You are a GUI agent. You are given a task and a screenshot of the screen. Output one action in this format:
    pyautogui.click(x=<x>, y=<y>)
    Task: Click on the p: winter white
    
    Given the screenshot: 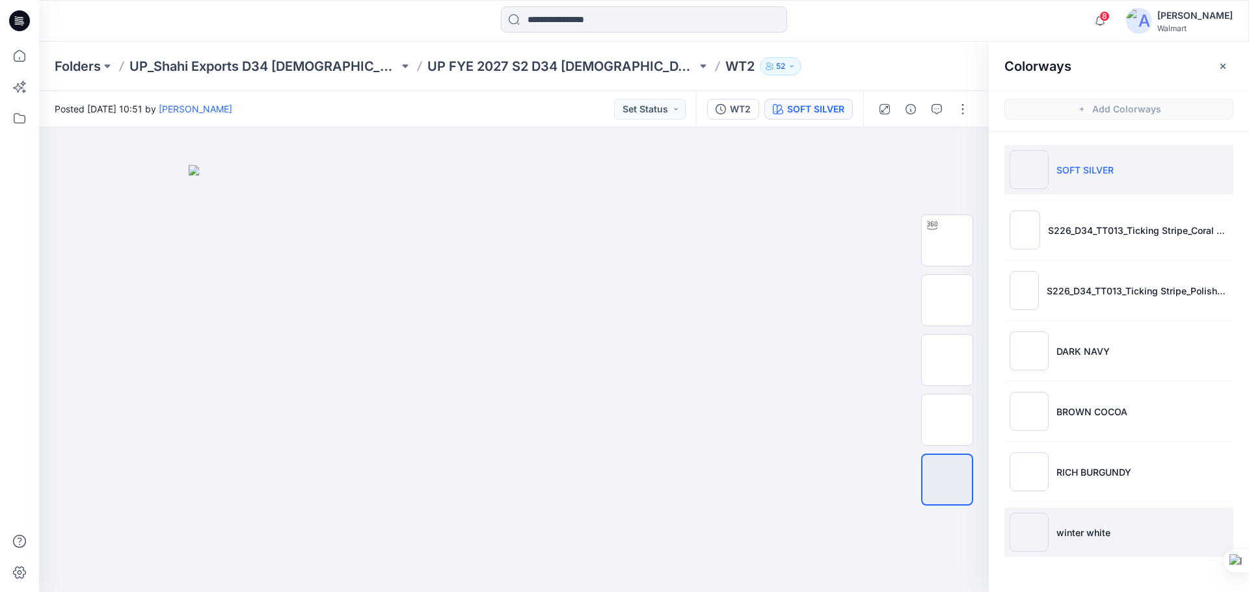 What is the action you would take?
    pyautogui.click(x=1083, y=533)
    